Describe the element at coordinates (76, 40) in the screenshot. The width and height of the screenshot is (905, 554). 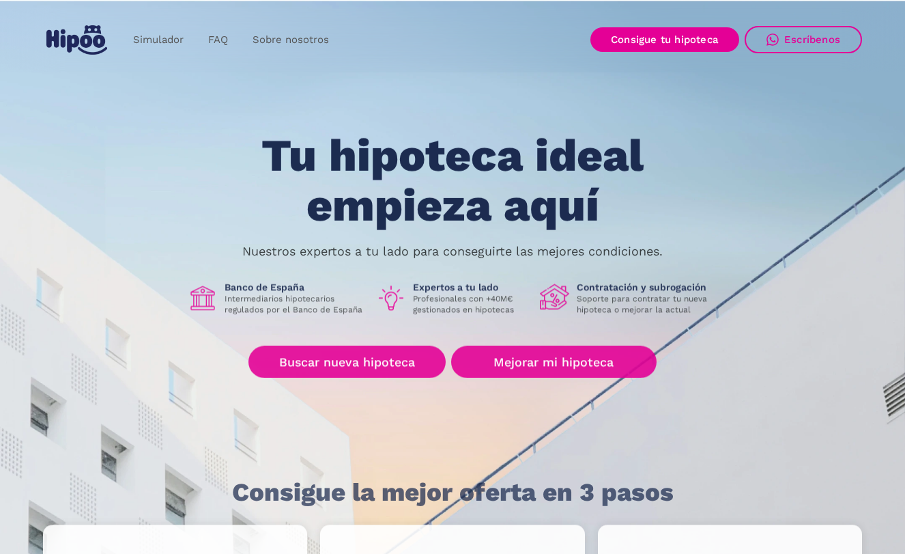
I see `a: home` at that location.